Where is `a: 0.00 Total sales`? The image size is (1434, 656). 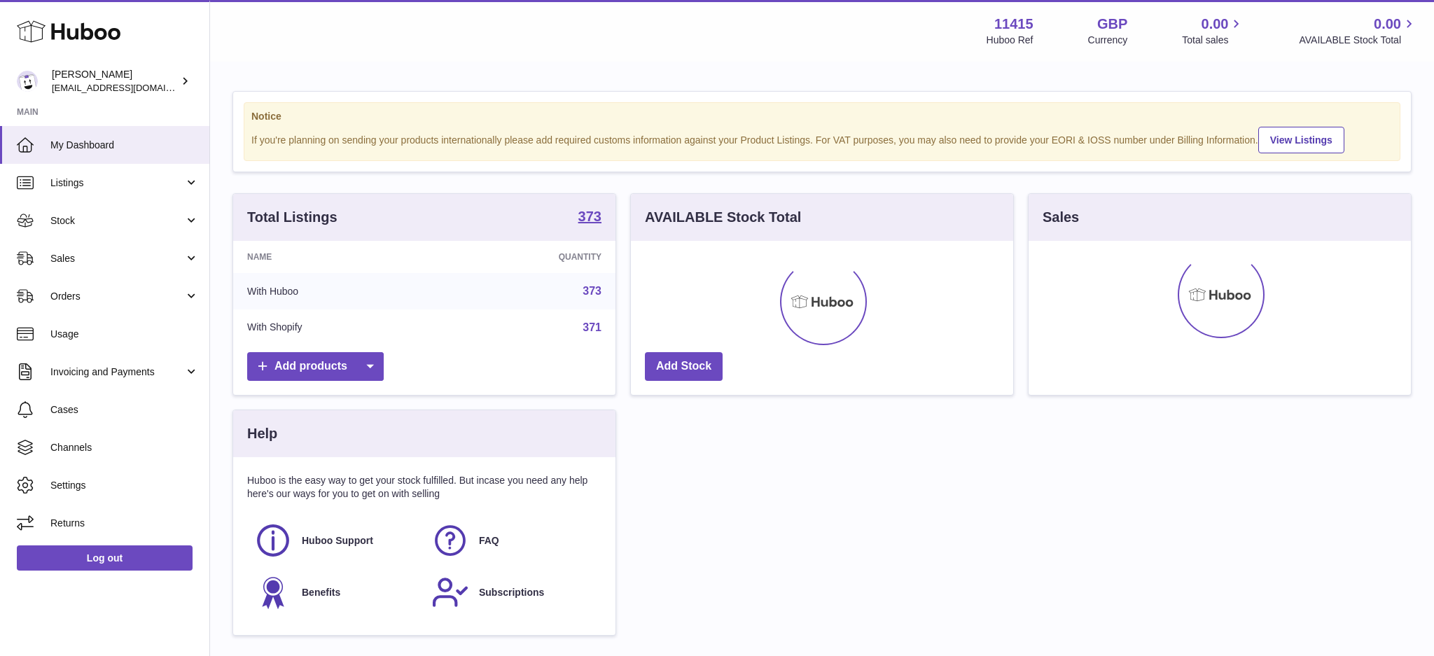
a: 0.00 Total sales is located at coordinates (1213, 31).